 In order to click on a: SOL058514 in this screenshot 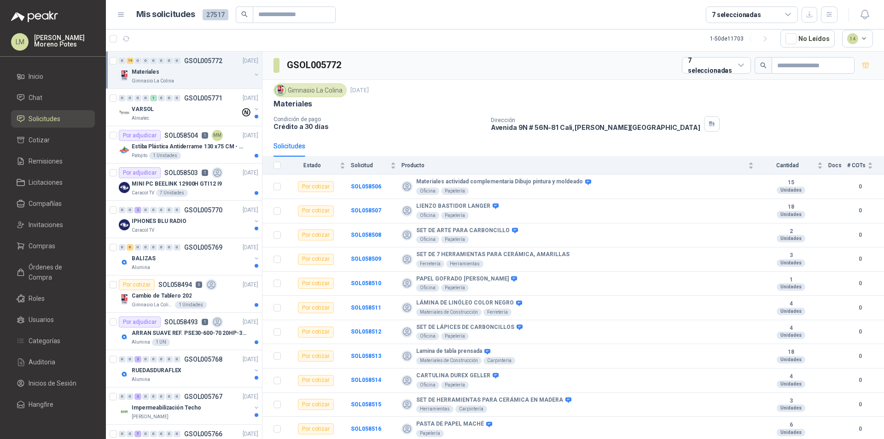, I will do `click(366, 380)`.